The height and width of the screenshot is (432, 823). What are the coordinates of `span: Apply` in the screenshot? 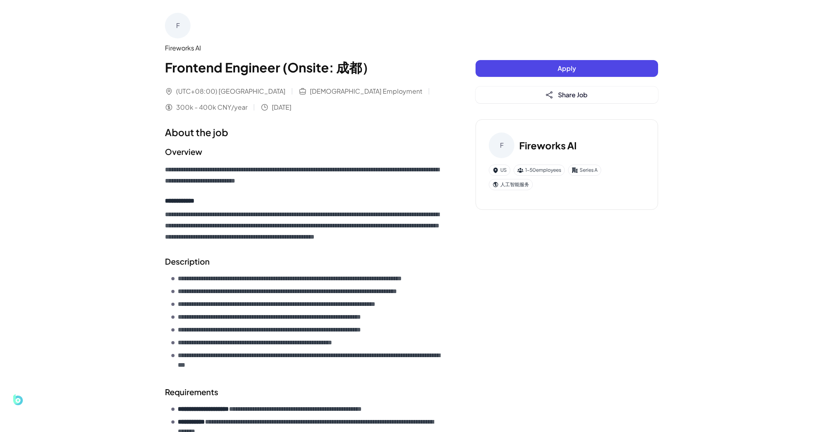 It's located at (567, 68).